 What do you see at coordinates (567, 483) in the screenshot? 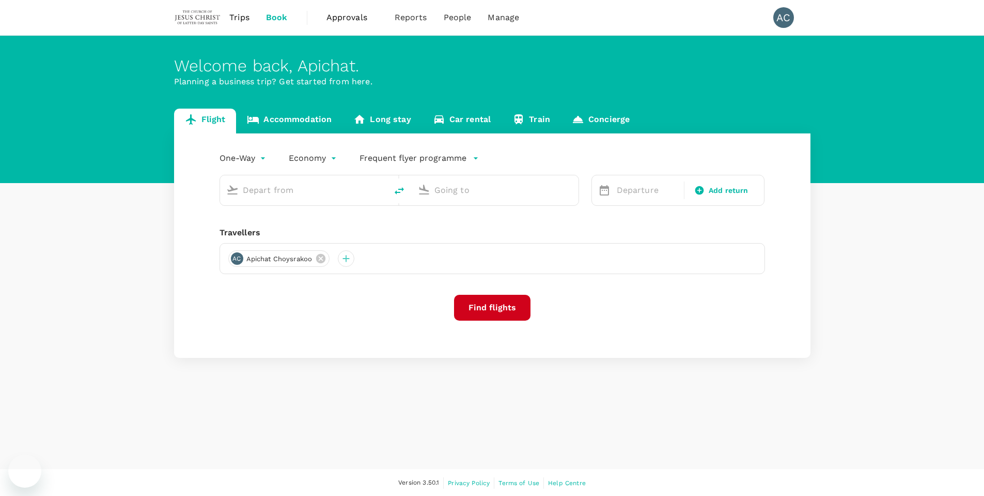
I see `a: Help Centre` at bounding box center [567, 483].